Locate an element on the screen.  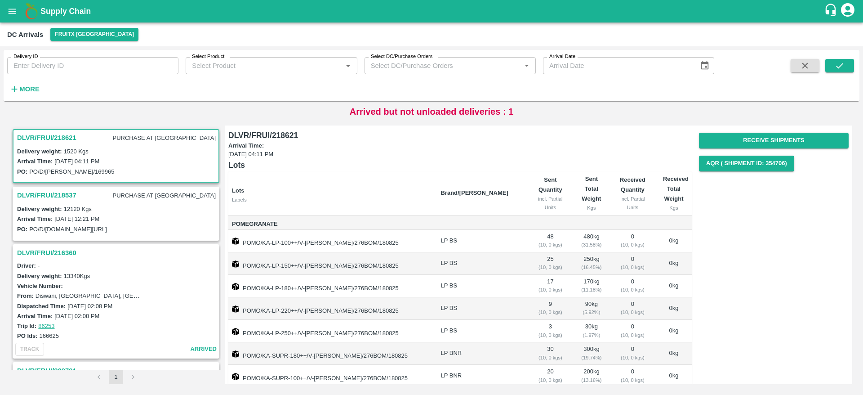
td: 25 is located at coordinates (550, 263).